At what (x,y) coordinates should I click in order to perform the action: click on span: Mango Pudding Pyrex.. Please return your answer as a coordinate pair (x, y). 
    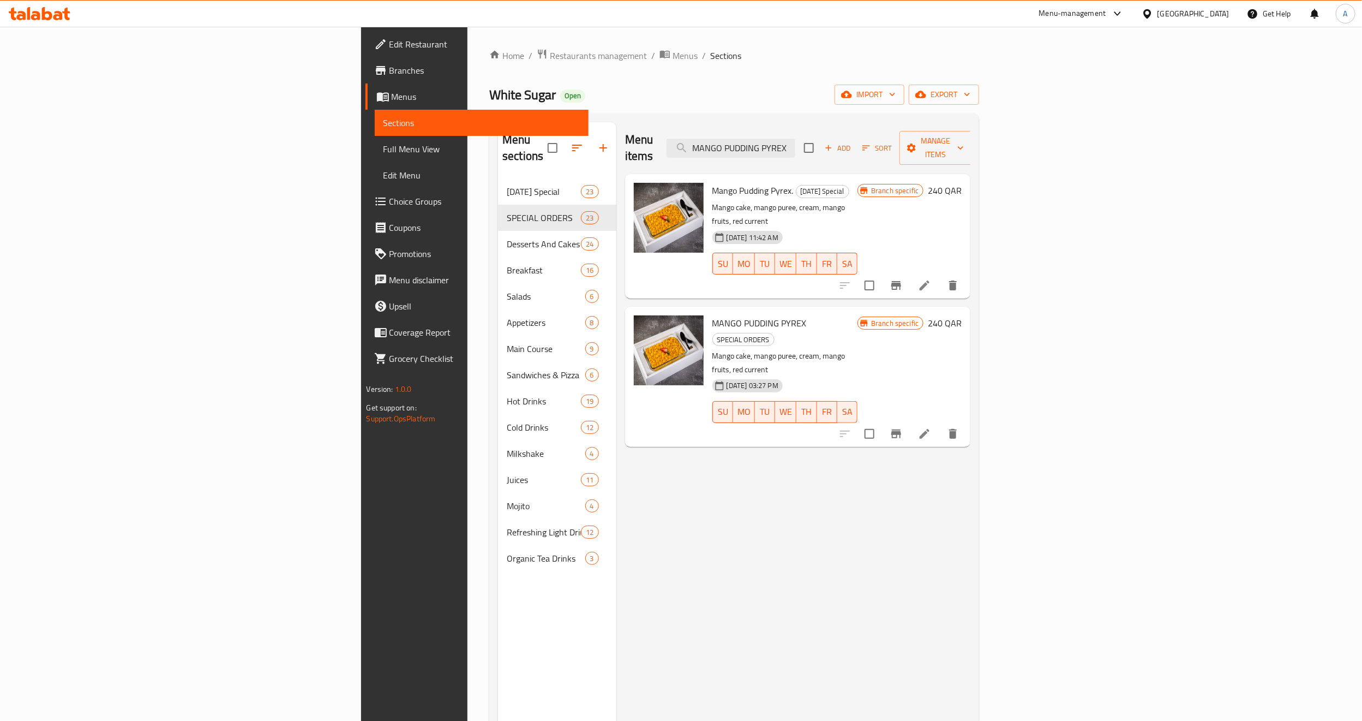
    Looking at the image, I should click on (753, 190).